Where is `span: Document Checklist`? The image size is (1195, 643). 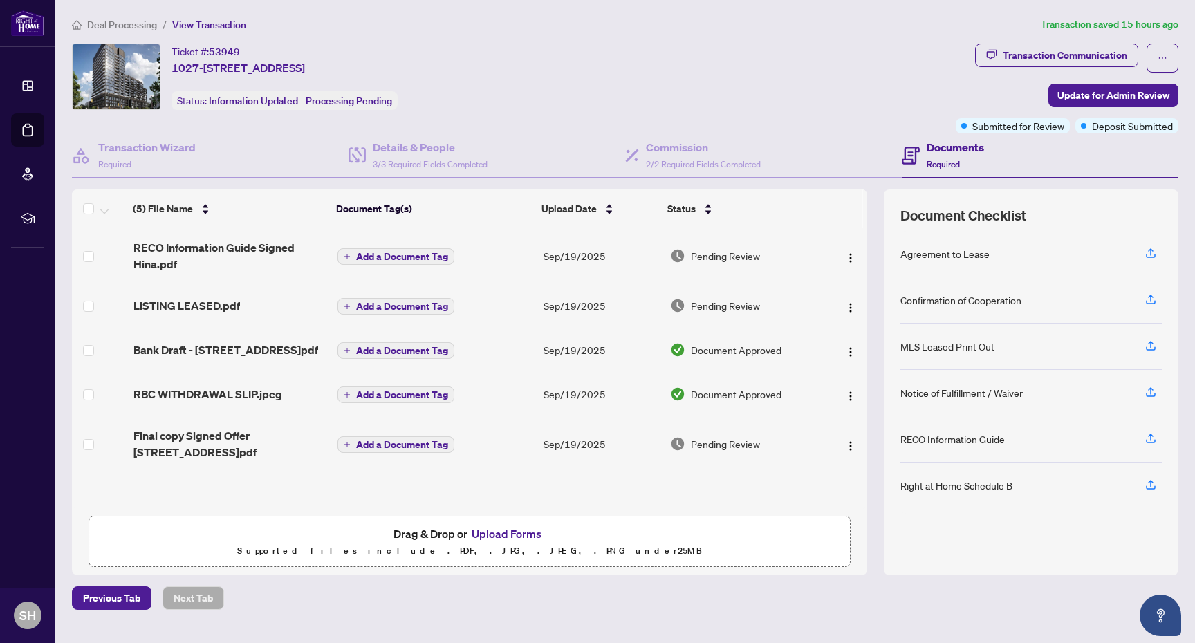
span: Document Checklist is located at coordinates (963, 216).